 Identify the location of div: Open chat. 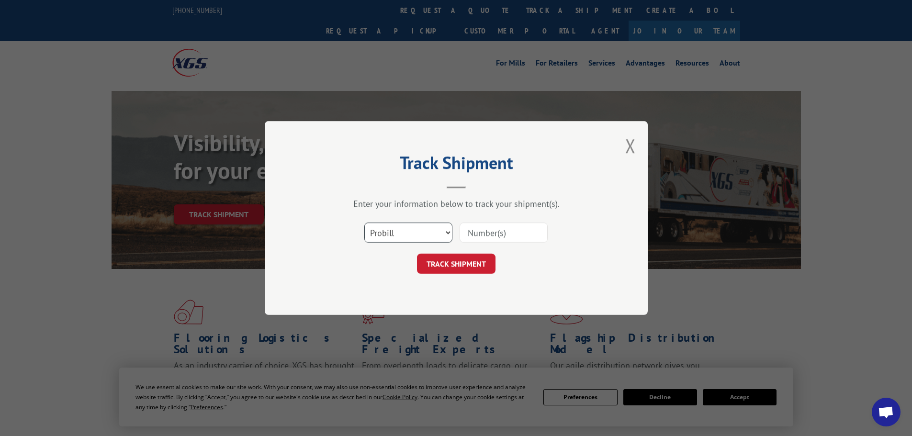
(886, 412).